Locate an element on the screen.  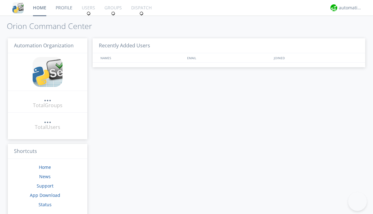
div: automation+atlas is located at coordinates (351, 8).